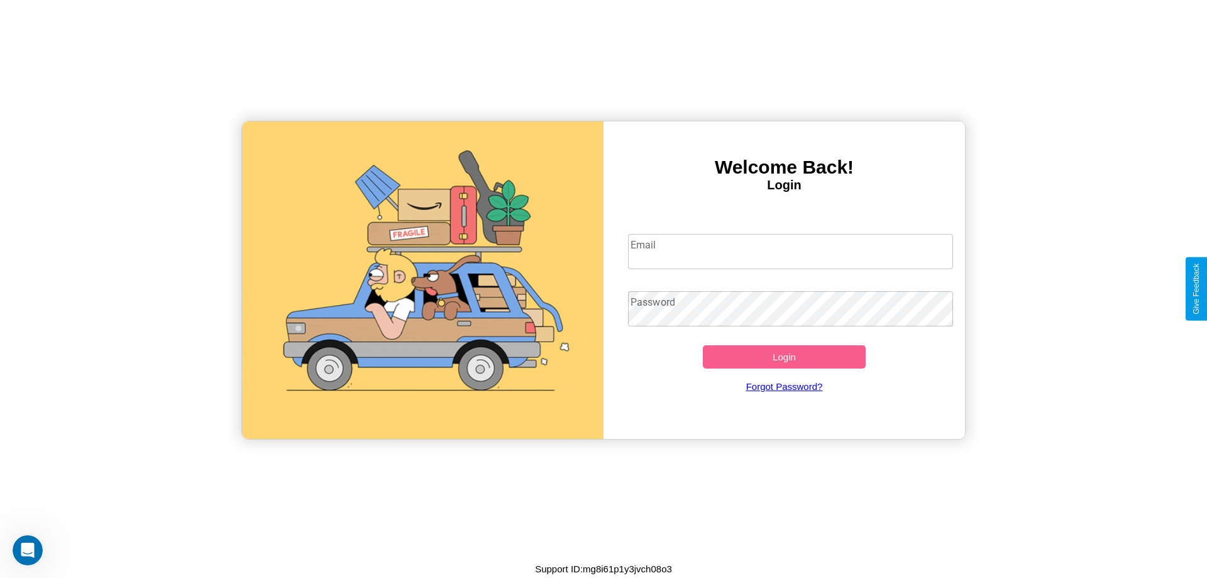  I want to click on div: Give Feedback, so click(1197, 289).